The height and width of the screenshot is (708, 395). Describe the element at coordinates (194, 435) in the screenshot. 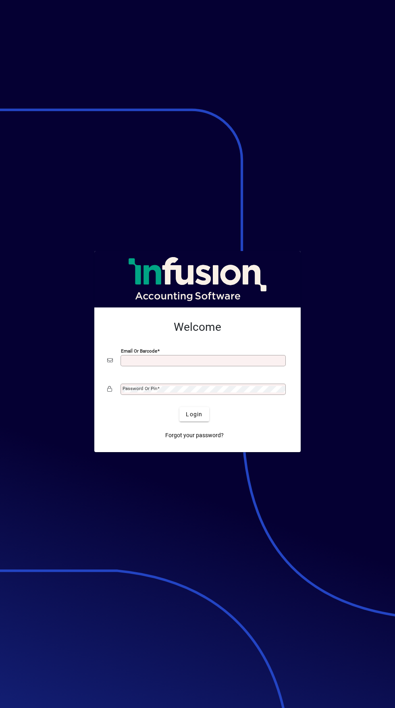

I see `a: Forgot your password?` at that location.